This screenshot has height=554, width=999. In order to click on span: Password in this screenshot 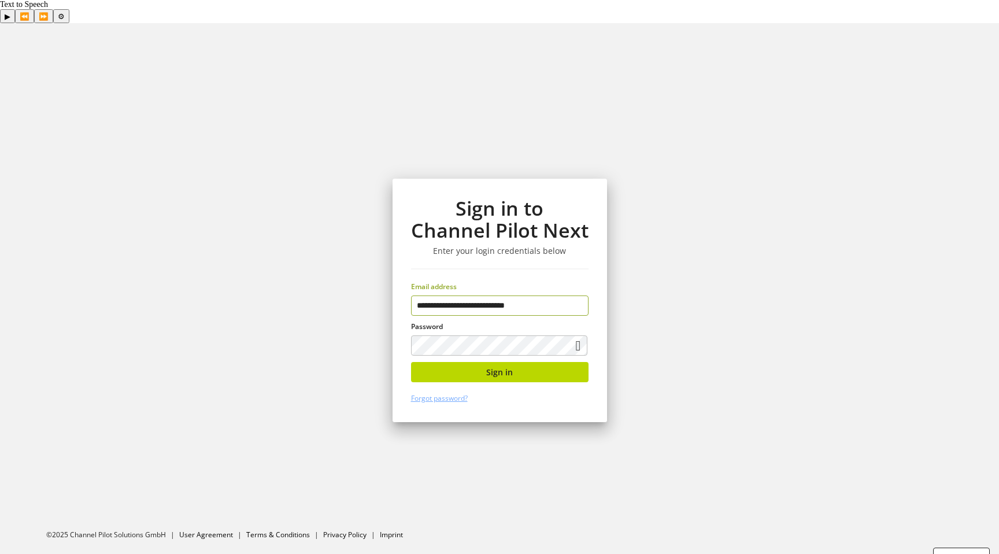, I will do `click(427, 326)`.